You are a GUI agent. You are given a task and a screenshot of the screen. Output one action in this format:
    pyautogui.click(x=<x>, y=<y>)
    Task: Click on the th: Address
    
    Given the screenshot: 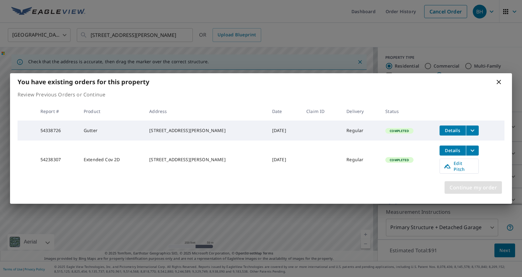 What is the action you would take?
    pyautogui.click(x=205, y=111)
    